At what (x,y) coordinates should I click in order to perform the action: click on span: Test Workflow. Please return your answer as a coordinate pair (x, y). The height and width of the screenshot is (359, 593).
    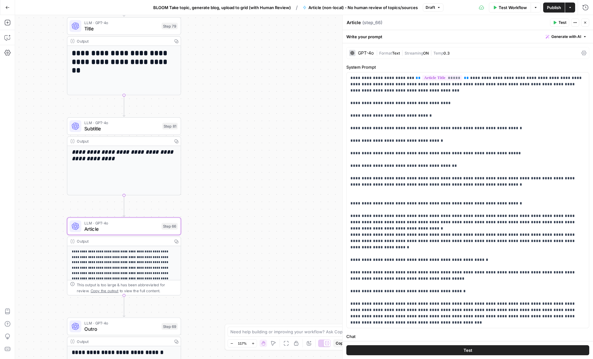
    Looking at the image, I should click on (512, 8).